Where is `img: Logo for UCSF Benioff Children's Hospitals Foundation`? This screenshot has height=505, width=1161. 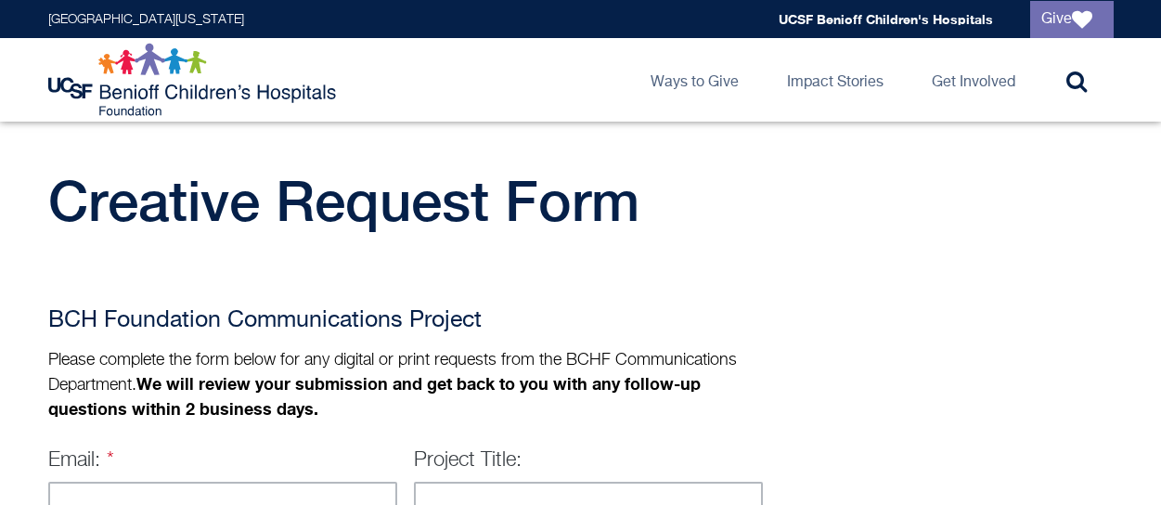 img: Logo for UCSF Benioff Children's Hospitals Foundation is located at coordinates (194, 80).